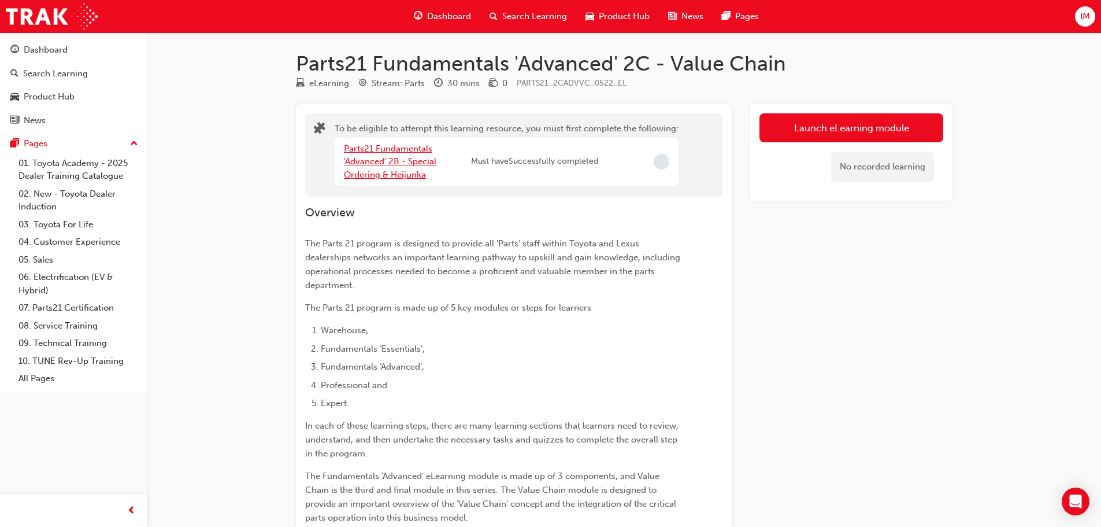 The image size is (1101, 527). I want to click on a: Dashboard, so click(73, 50).